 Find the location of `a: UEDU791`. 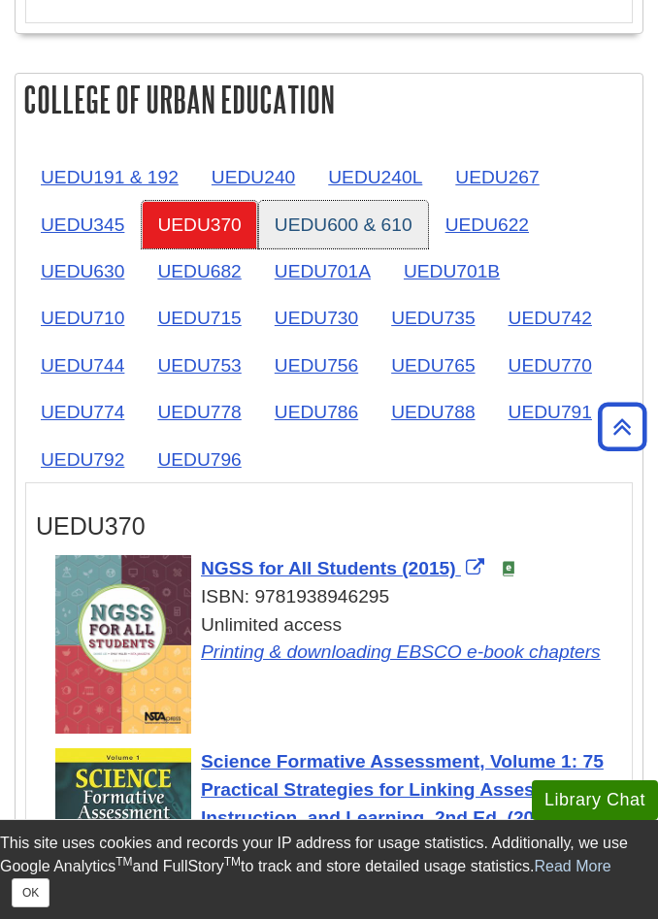

a: UEDU791 is located at coordinates (550, 412).